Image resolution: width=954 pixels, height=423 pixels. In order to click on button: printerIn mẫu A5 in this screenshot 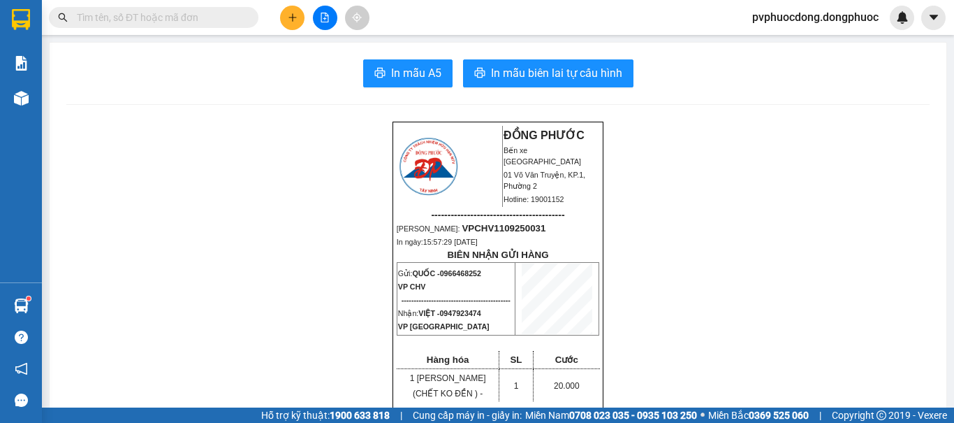, I will do `click(408, 73)`.